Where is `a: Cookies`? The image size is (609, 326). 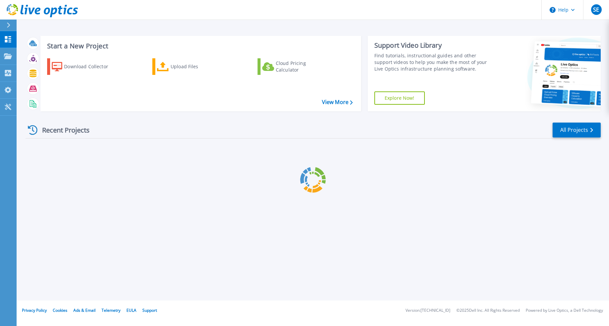 a: Cookies is located at coordinates (60, 311).